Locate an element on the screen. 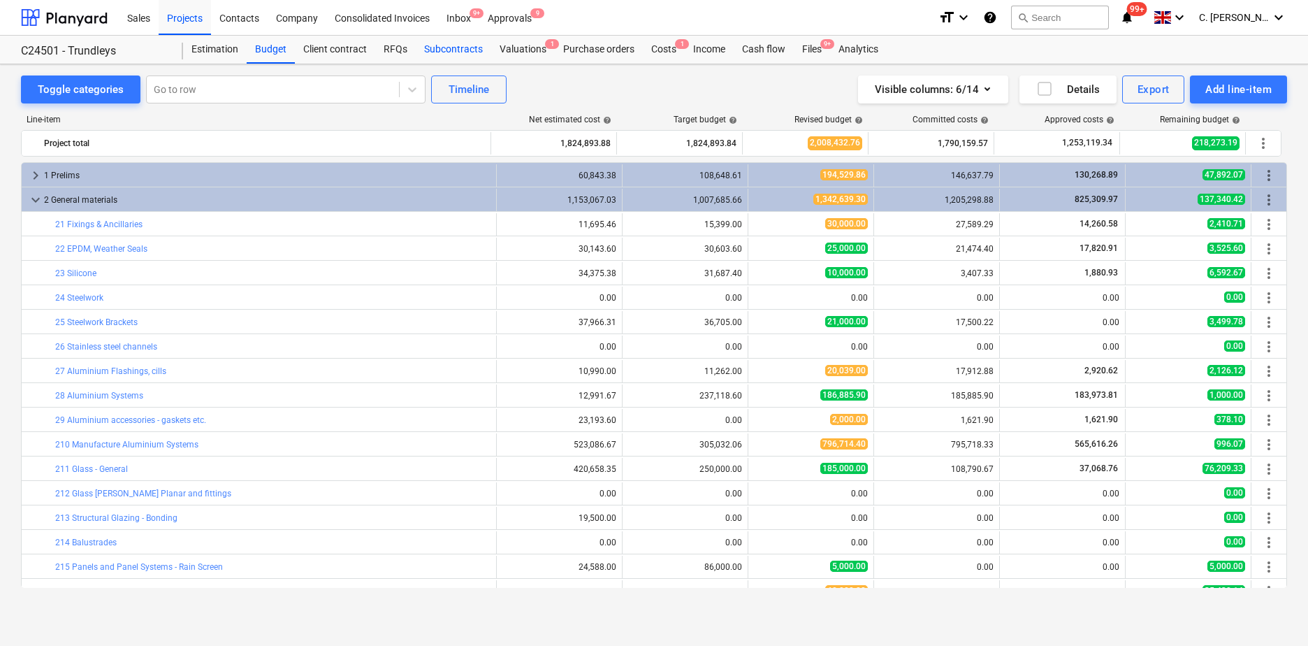  span: 5,000.00 is located at coordinates (849, 566).